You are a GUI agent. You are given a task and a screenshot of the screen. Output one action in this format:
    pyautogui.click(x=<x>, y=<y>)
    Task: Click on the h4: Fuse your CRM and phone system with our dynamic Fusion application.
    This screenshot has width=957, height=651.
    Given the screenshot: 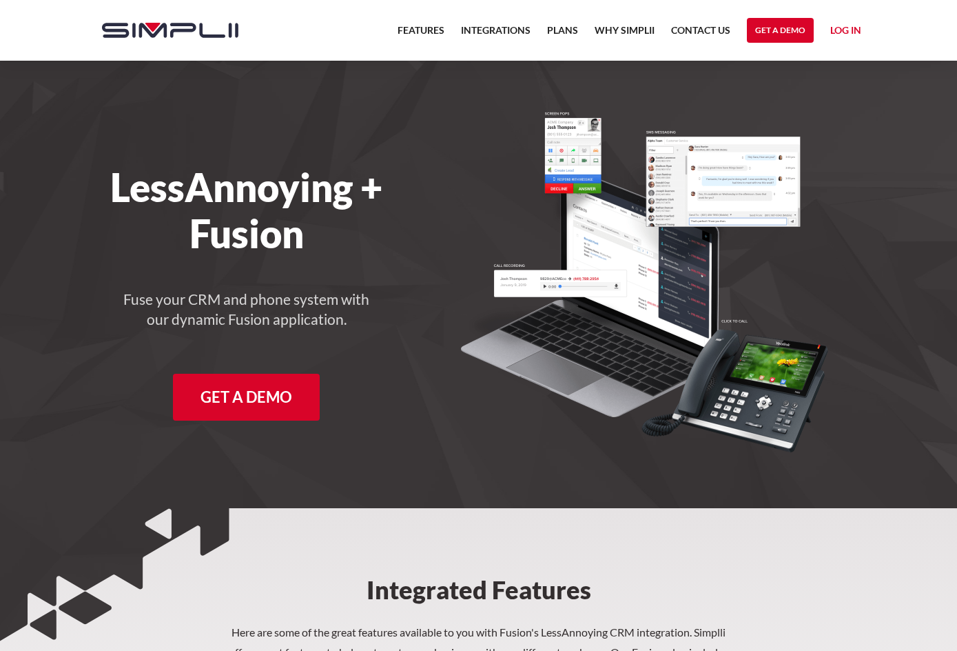 What is the action you would take?
    pyautogui.click(x=247, y=309)
    